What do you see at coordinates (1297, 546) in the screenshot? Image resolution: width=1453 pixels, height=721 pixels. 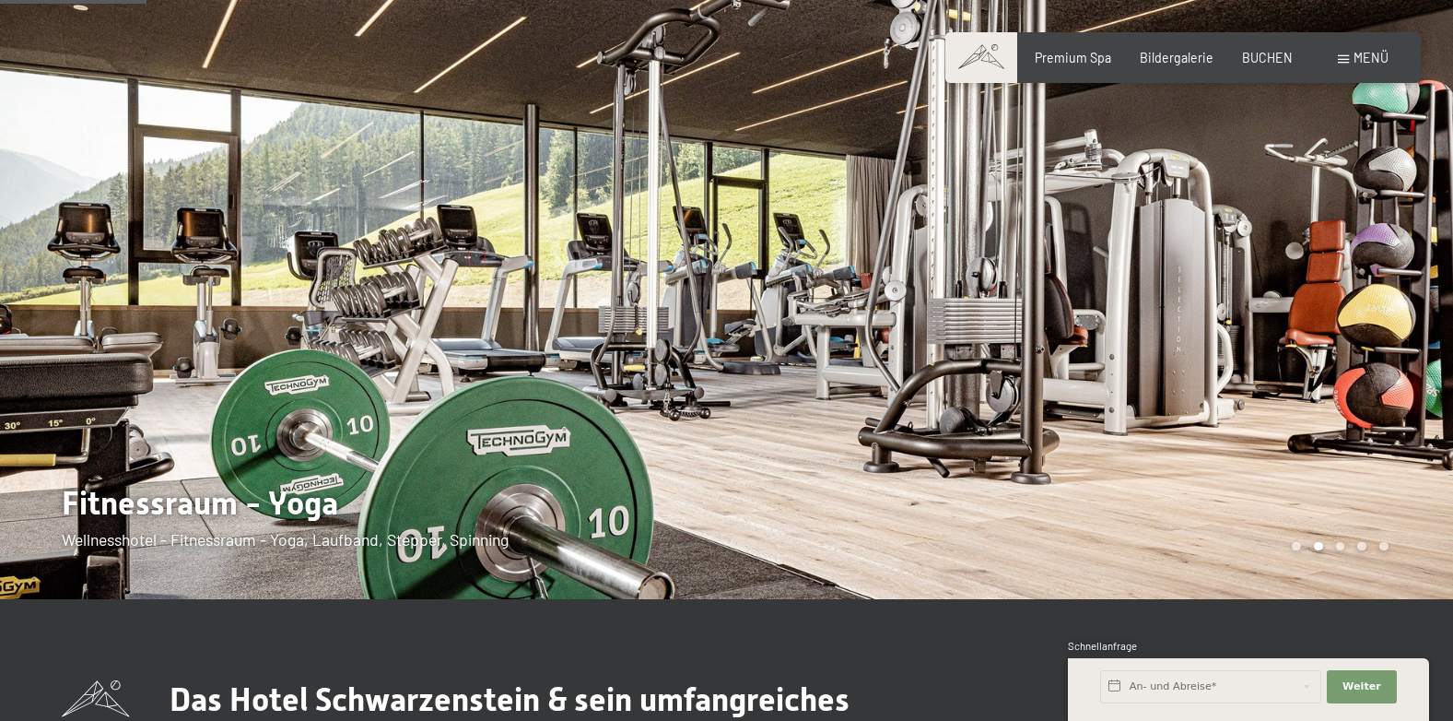 I see `div: Carousel Page 1` at bounding box center [1297, 546].